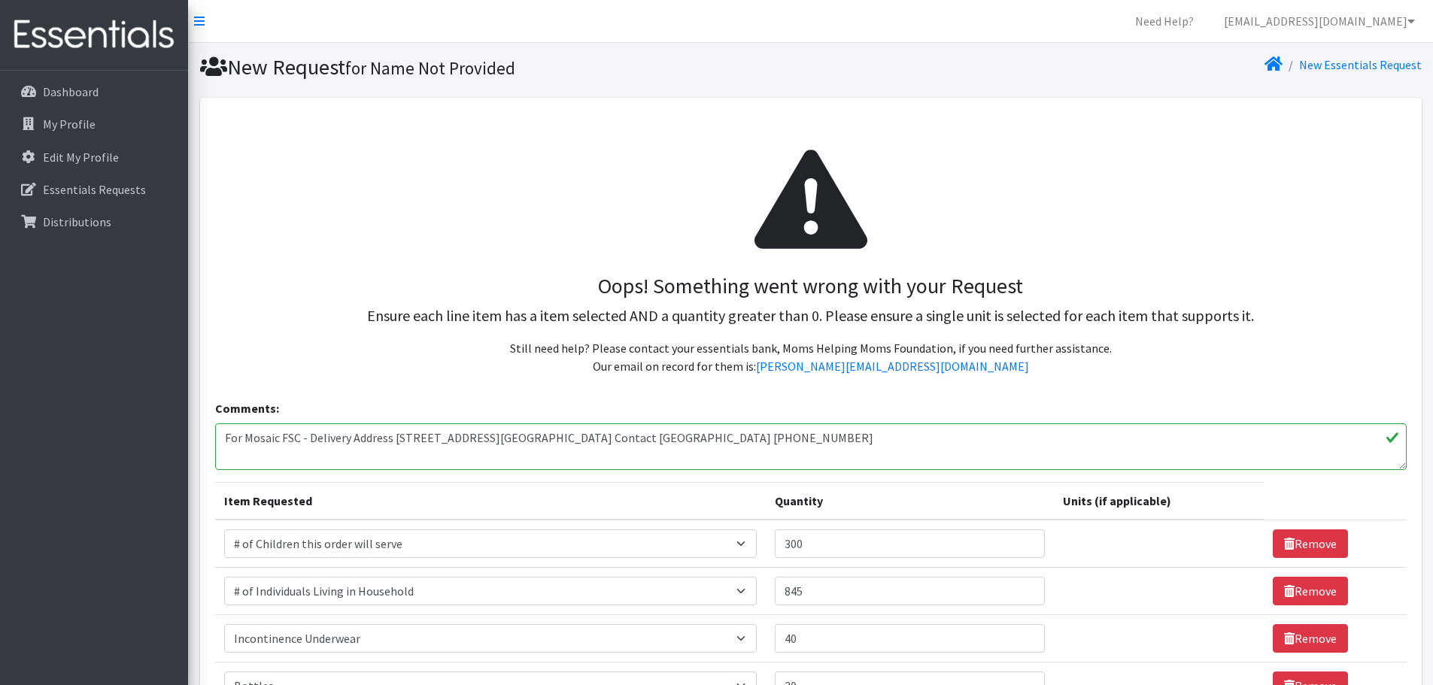 This screenshot has height=685, width=1433. I want to click on a: Need Help?, so click(1165, 21).